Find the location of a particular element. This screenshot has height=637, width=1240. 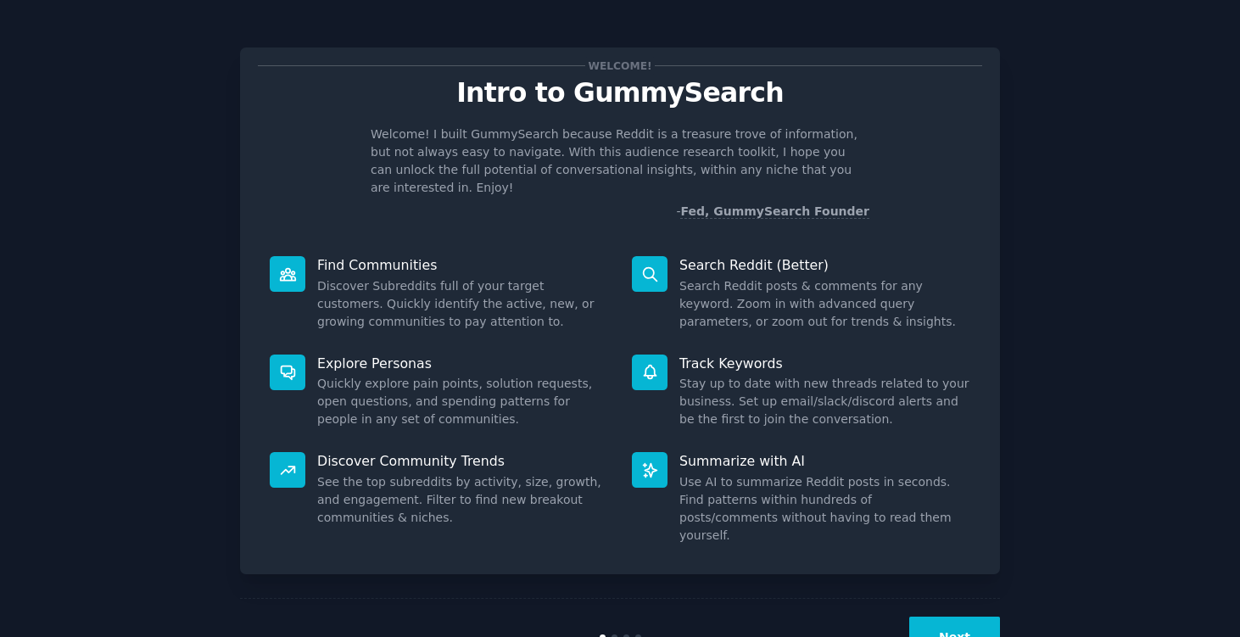

dd: Quickly explore pain points, solution requests, open questions, and spending patterns for people ... is located at coordinates (462, 401).